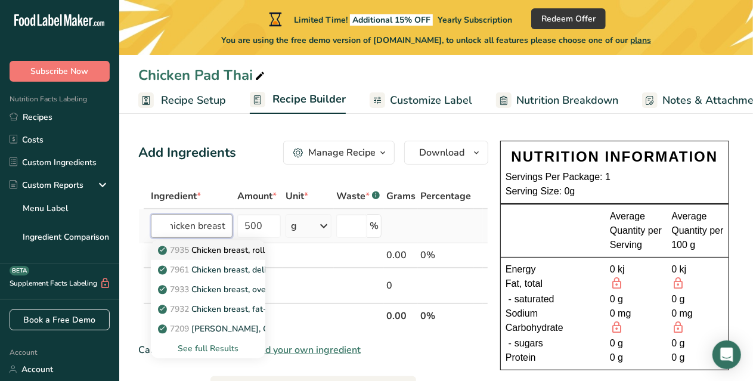 This screenshot has width=753, height=381. What do you see at coordinates (534, 299) in the screenshot?
I see `span: saturated` at bounding box center [534, 299].